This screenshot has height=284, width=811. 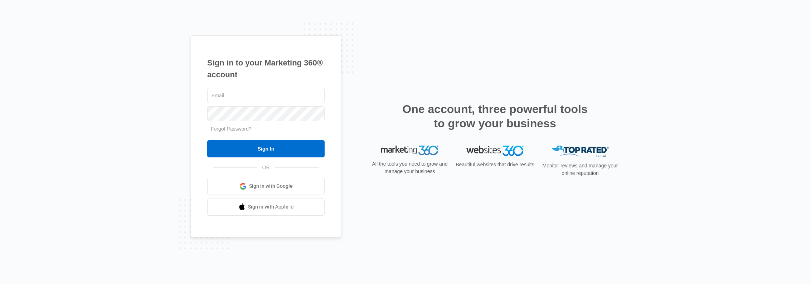 I want to click on img: Top Rated Local, so click(x=580, y=151).